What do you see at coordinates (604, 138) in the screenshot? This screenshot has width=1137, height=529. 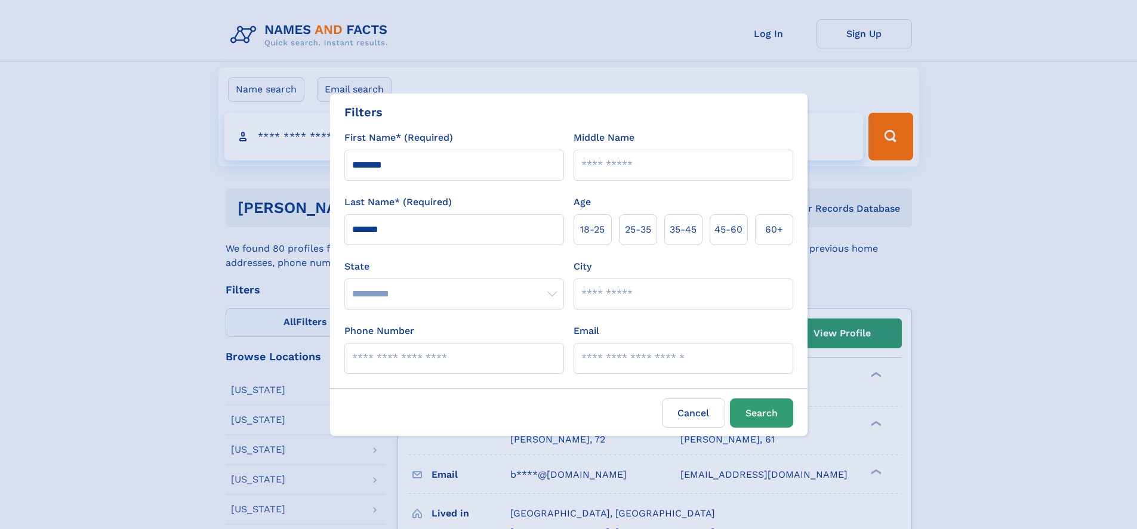 I see `label: Middle Name` at bounding box center [604, 138].